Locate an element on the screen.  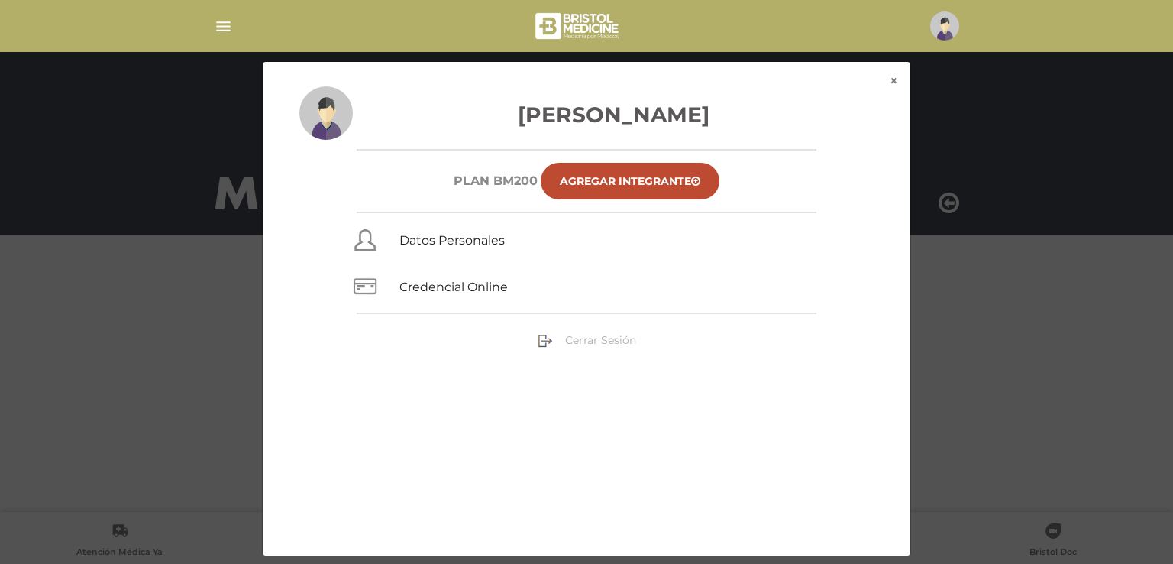
h6: Plan BM200 is located at coordinates (496, 180).